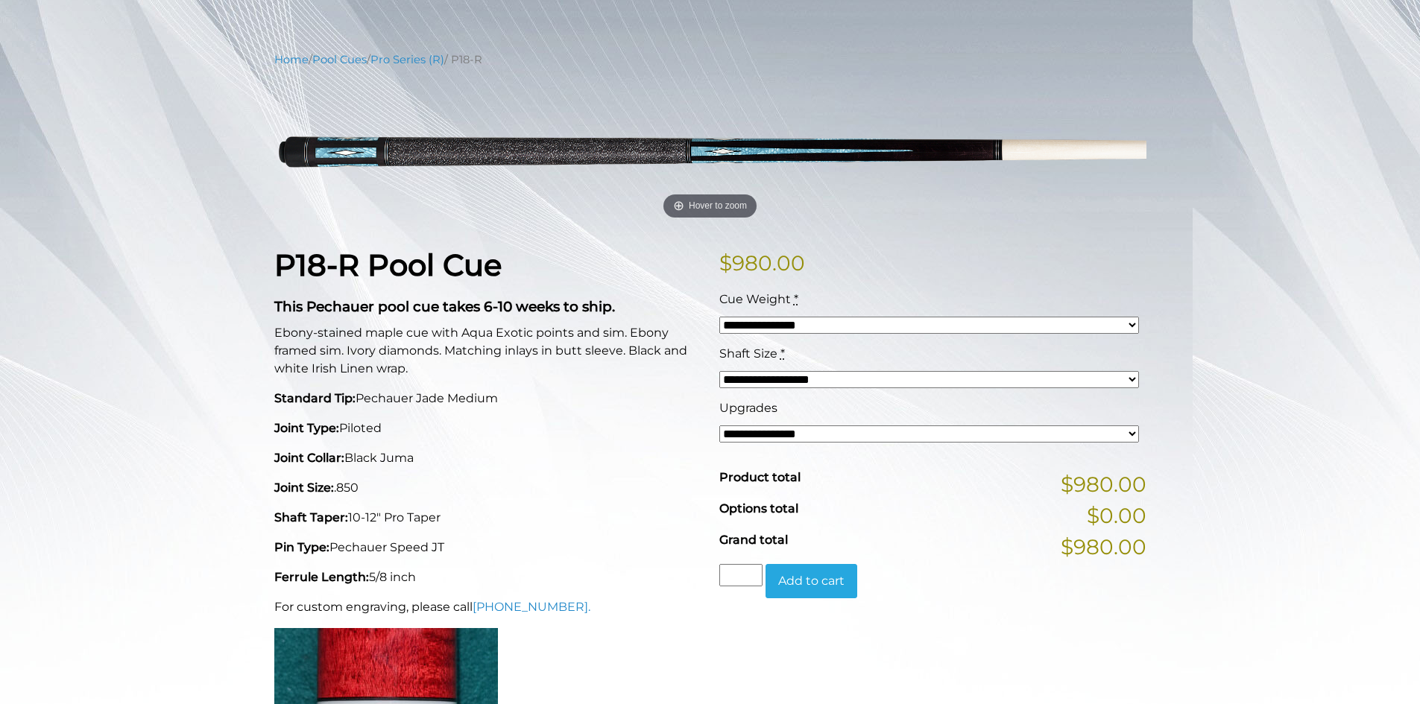 The height and width of the screenshot is (704, 1420). I want to click on p: For custom engraving, please call, so click(487, 607).